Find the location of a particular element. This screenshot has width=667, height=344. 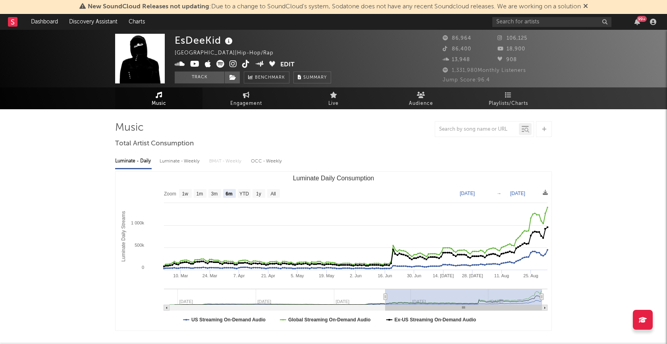

text: 1w is located at coordinates (185, 194).